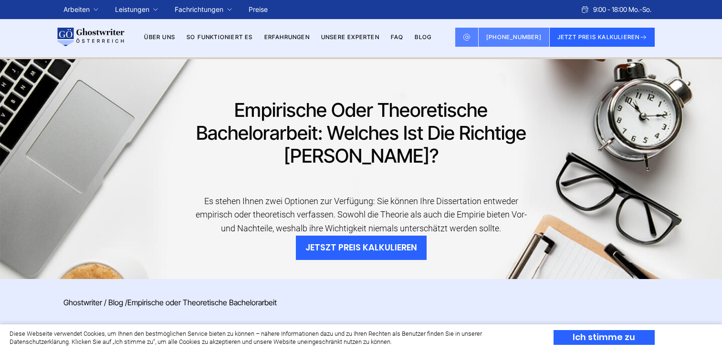 The image size is (722, 352). I want to click on span: Empirische oder Theoretische Bachelorarbeit, so click(202, 302).